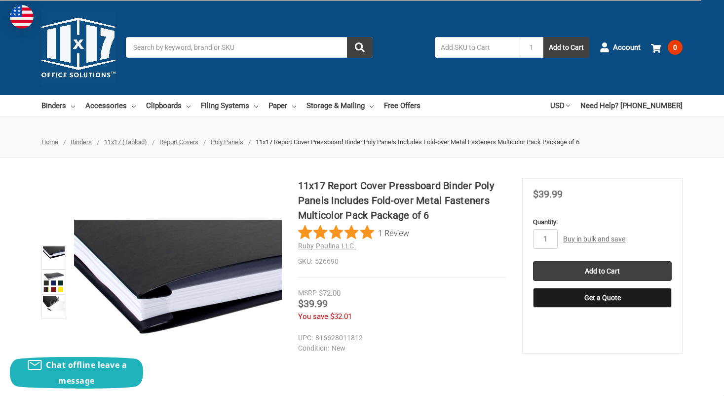 The height and width of the screenshot is (396, 724). Describe the element at coordinates (111, 106) in the screenshot. I see `a: Accessories` at that location.